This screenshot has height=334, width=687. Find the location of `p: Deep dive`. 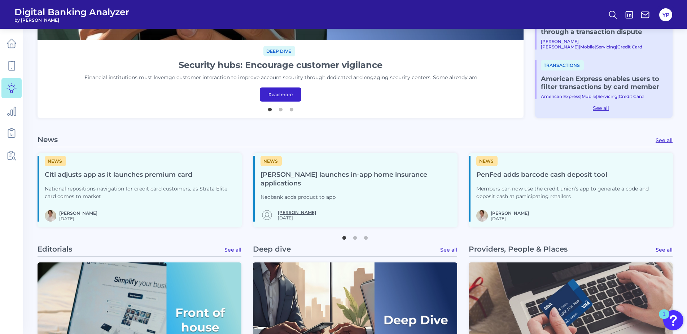

p: Deep dive is located at coordinates (272, 249).